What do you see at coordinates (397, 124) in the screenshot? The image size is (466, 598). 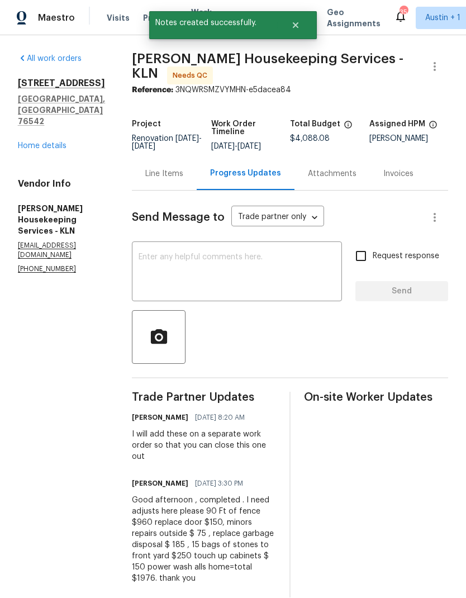 I see `h5: Assigned HPM` at bounding box center [397, 124].